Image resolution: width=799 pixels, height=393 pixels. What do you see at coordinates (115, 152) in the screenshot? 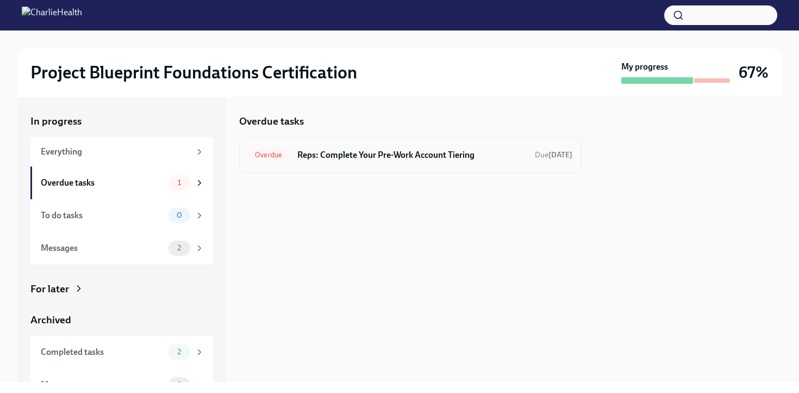
I see `div: Everything` at bounding box center [115, 152].